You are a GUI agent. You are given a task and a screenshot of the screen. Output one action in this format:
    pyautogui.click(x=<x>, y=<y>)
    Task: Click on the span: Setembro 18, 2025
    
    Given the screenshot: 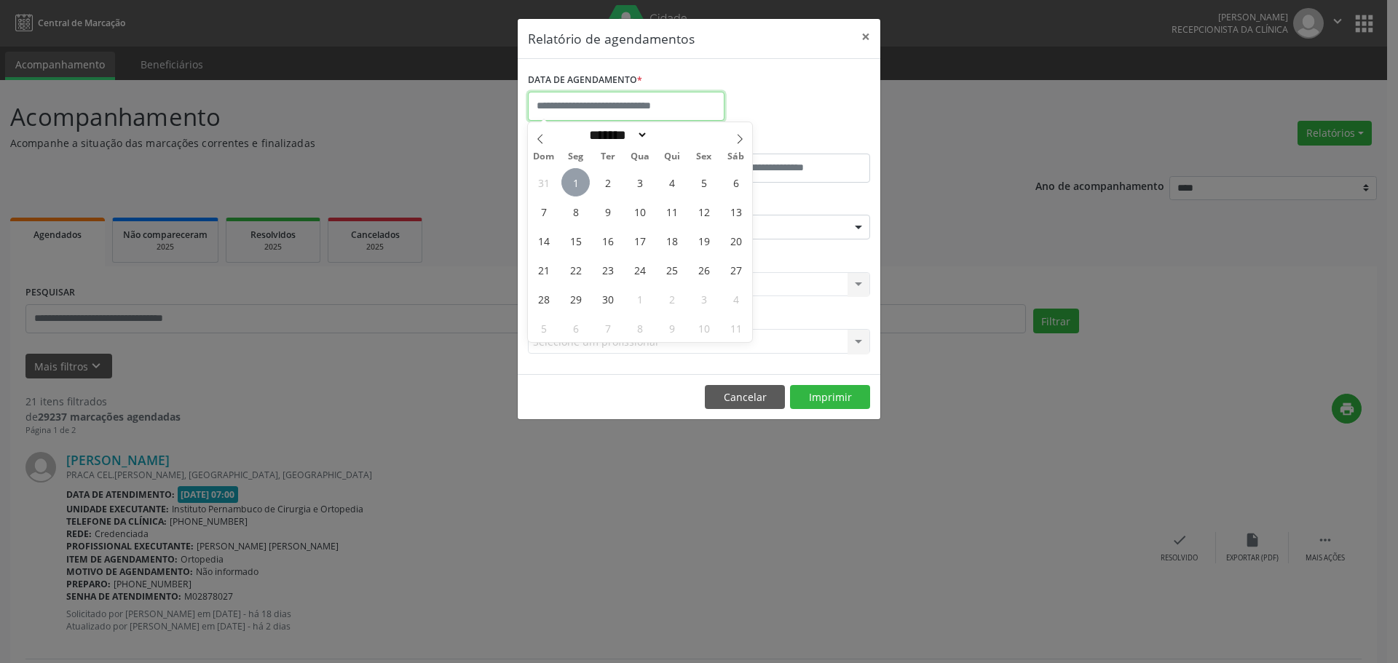 What is the action you would take?
    pyautogui.click(x=671, y=240)
    